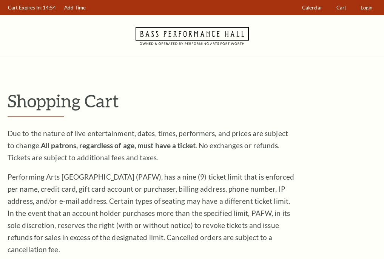 This screenshot has width=384, height=259. Describe the element at coordinates (75, 8) in the screenshot. I see `a: Add Time` at that location.